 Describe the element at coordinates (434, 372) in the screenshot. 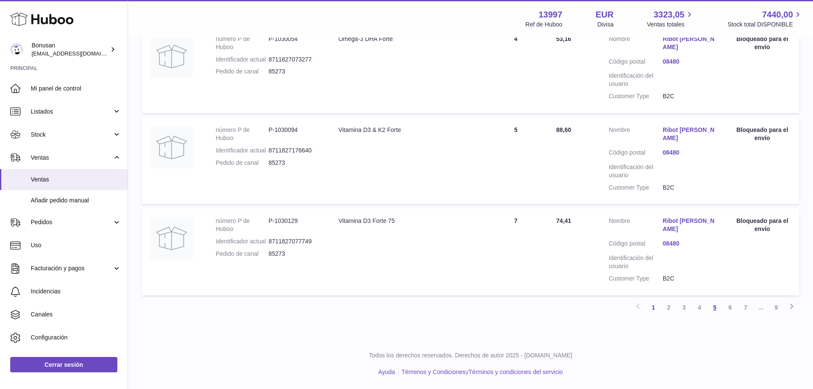

I see `a: Términos y Condiciones` at that location.